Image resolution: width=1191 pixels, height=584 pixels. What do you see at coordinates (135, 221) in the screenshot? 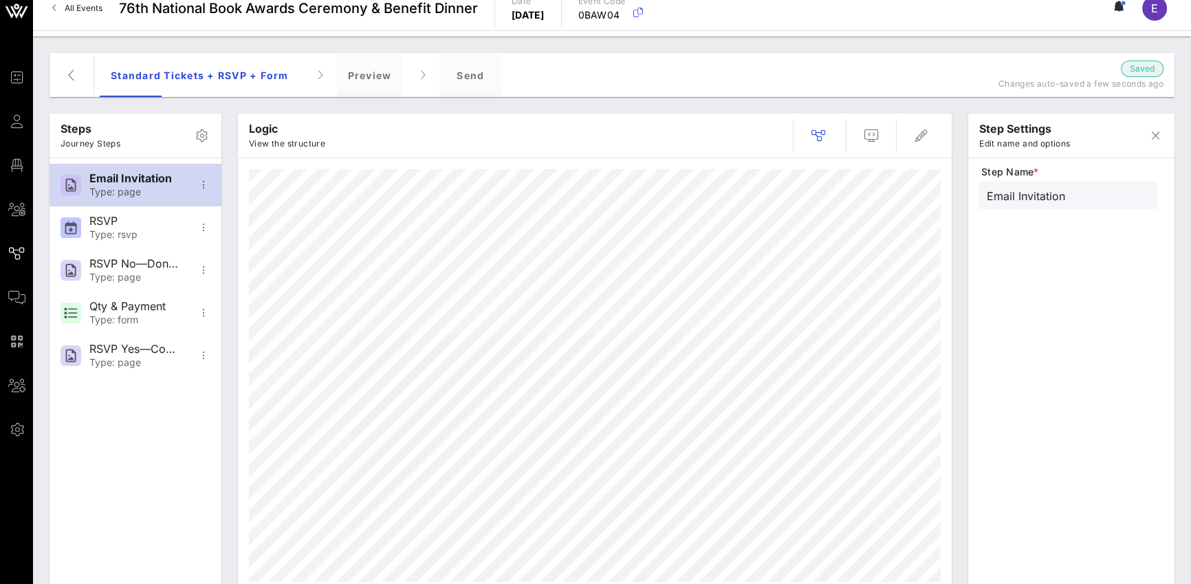
I see `div: RSVP` at bounding box center [135, 221].